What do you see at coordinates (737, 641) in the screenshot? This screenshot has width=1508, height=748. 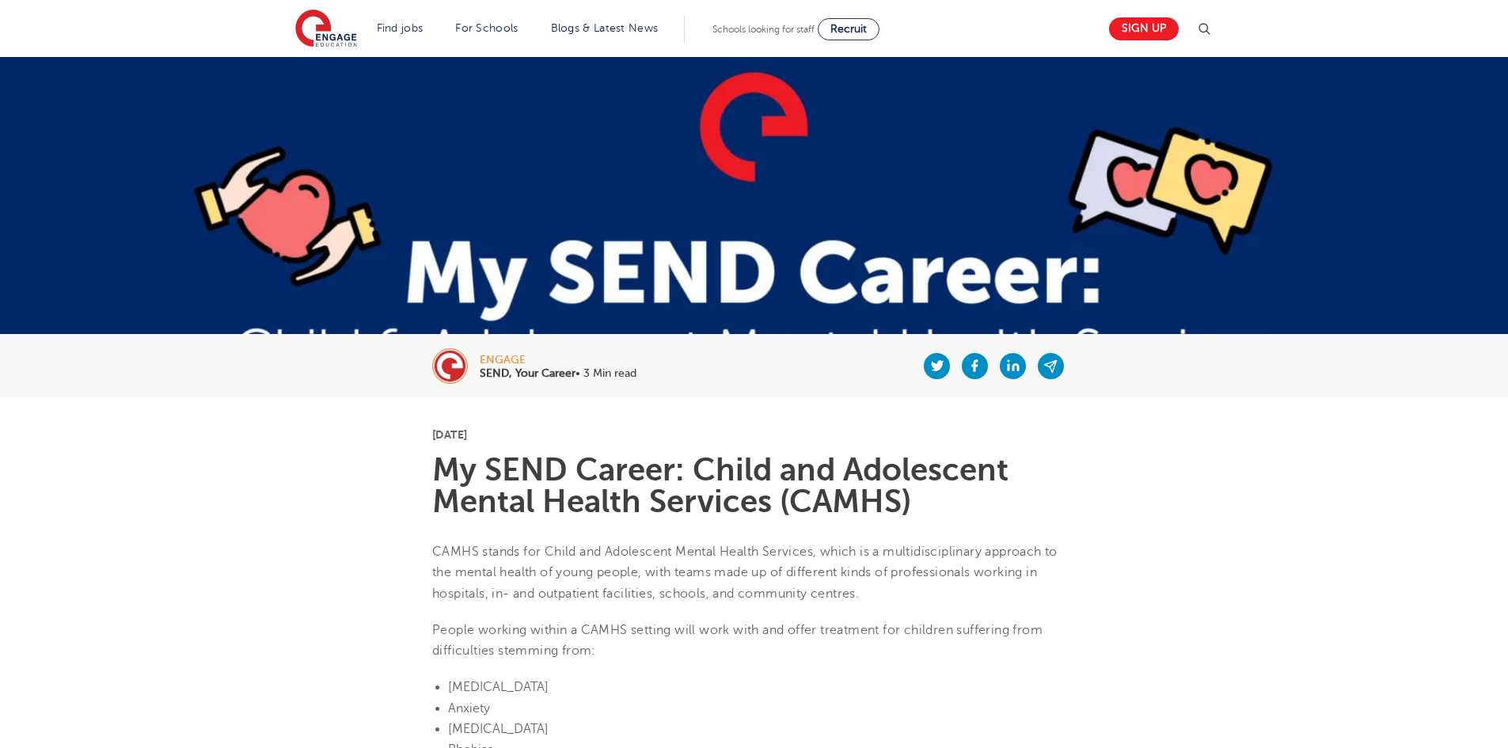 I see `span: People working within a CAMHS setting will work with and offer treatment for children suffering f...` at bounding box center [737, 641].